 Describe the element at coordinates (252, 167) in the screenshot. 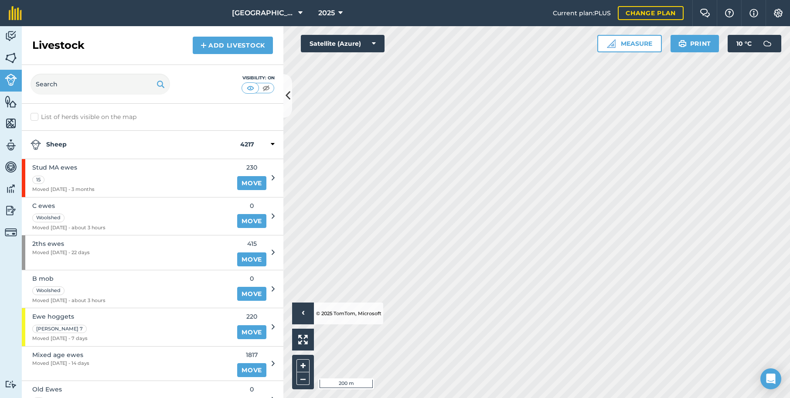

I see `span: 230` at that location.